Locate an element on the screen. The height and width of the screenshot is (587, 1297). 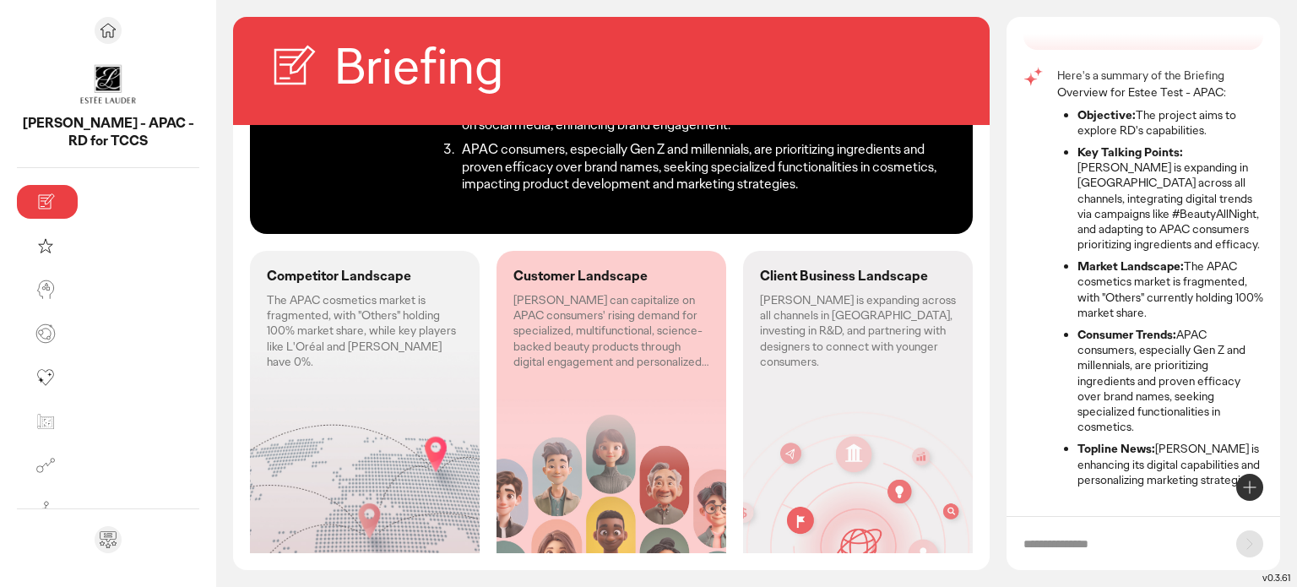
div: Competitor Landscape: The APAC cosmetics market is fragmented, with "Others" holding 100% market ... is located at coordinates (365, 411).